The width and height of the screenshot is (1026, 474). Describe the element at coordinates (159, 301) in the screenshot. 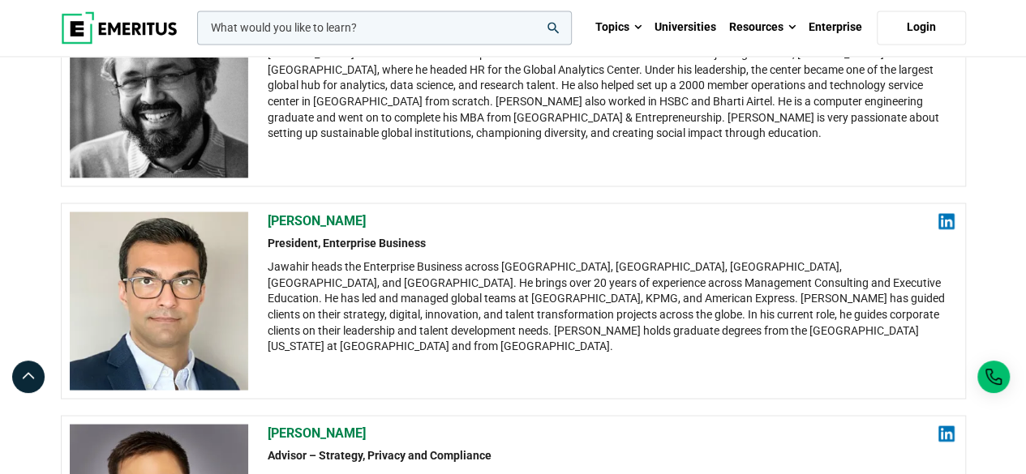

I see `img: Jawahir-Morarji-picture` at that location.